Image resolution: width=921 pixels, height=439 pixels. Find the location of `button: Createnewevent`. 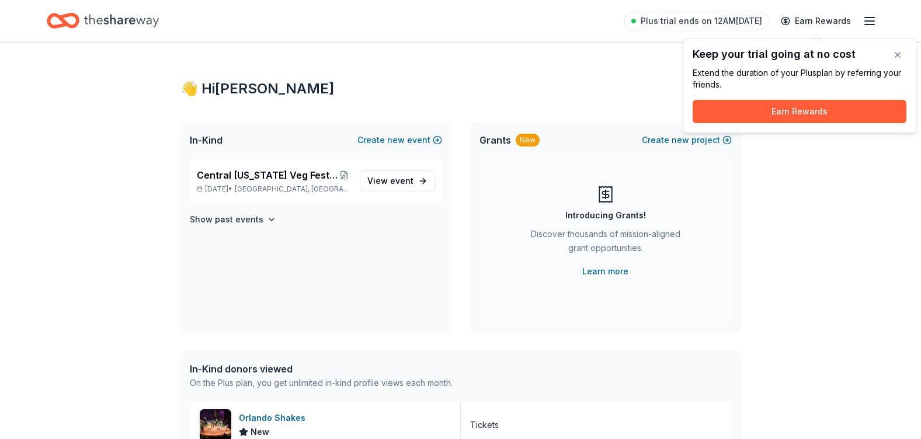

button: Createnewevent is located at coordinates (399, 140).